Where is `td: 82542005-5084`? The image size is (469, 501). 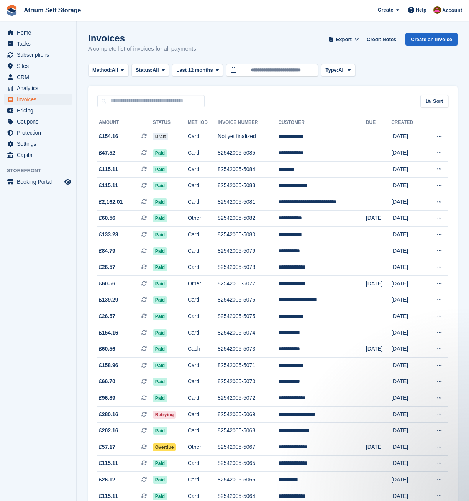
td: 82542005-5084 is located at coordinates (248, 169).